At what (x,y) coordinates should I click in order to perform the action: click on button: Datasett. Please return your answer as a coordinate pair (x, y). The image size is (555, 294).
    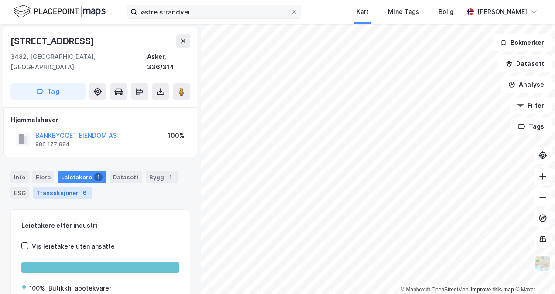
    Looking at the image, I should click on (525, 64).